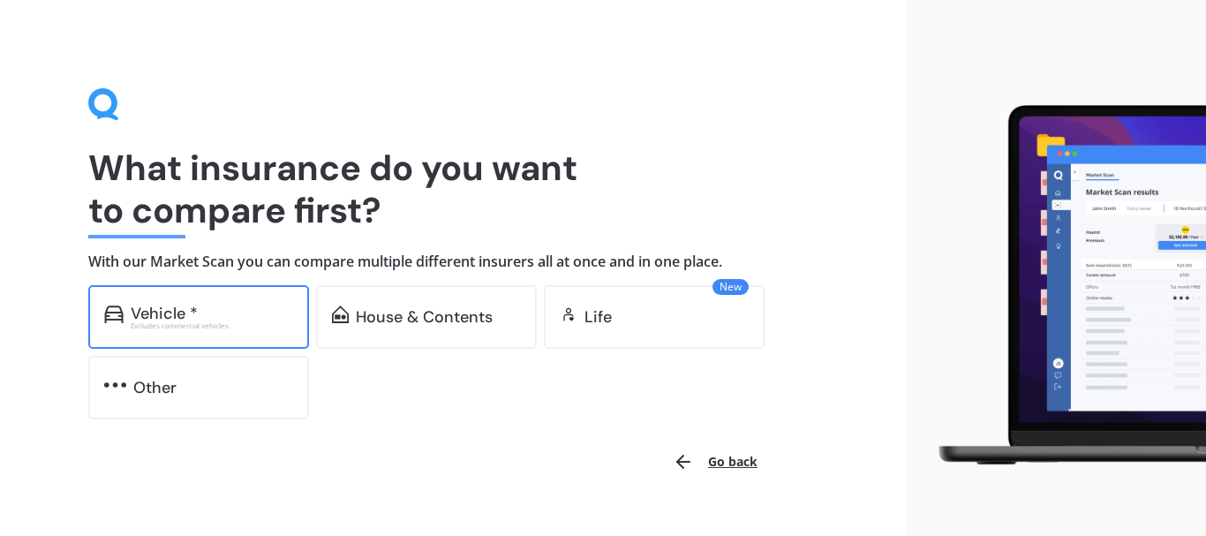 The height and width of the screenshot is (536, 1206). Describe the element at coordinates (452, 261) in the screenshot. I see `h4: With our Market Scan you can compare multiple different insurers all at once and in one place.` at that location.